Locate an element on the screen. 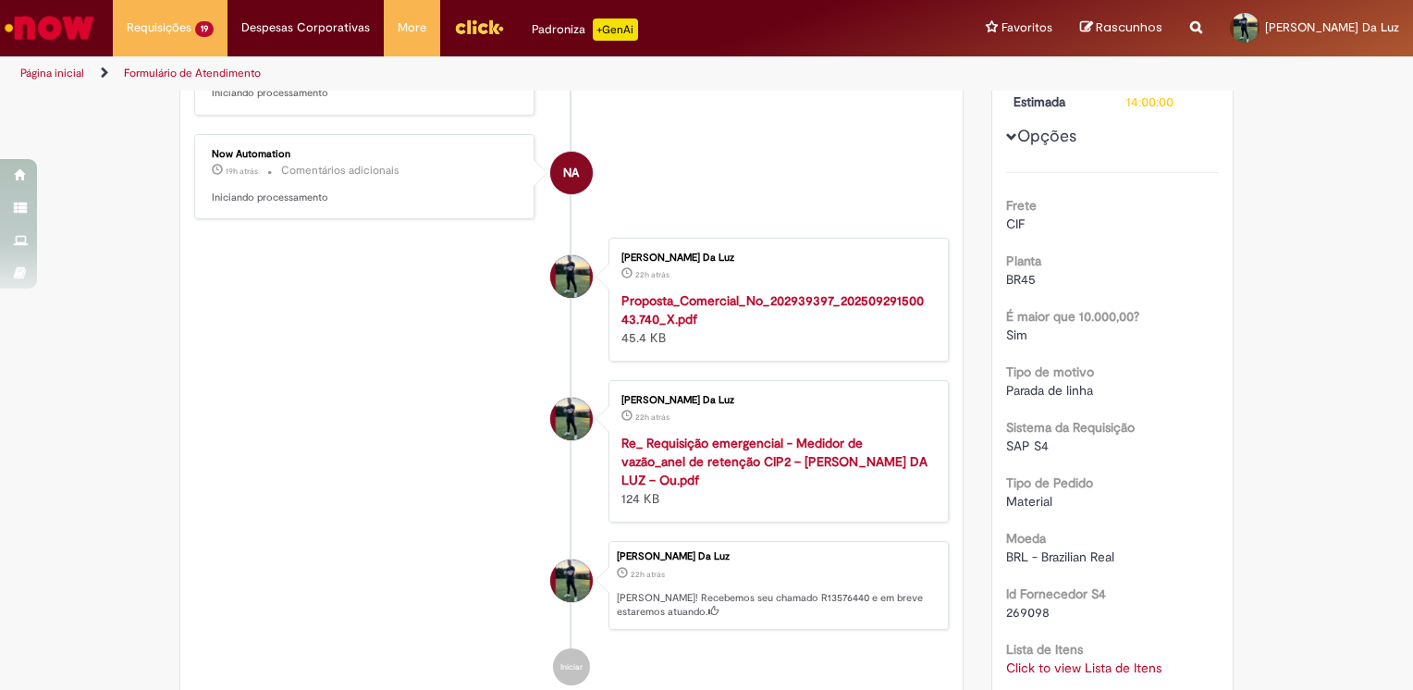  ul: Trilhas de página is located at coordinates (471, 73).